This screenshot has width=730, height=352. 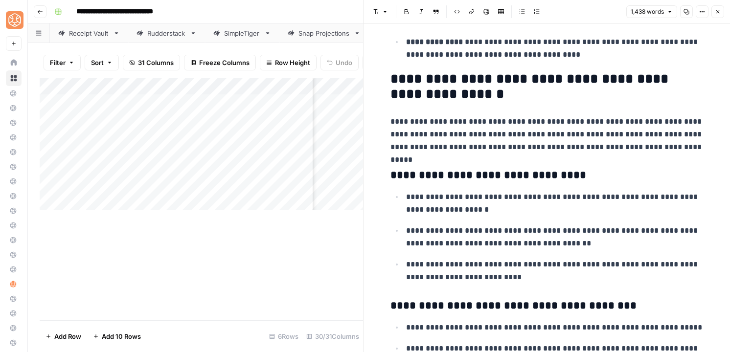 What do you see at coordinates (288, 63) in the screenshot?
I see `button: Row Height` at bounding box center [288, 63].